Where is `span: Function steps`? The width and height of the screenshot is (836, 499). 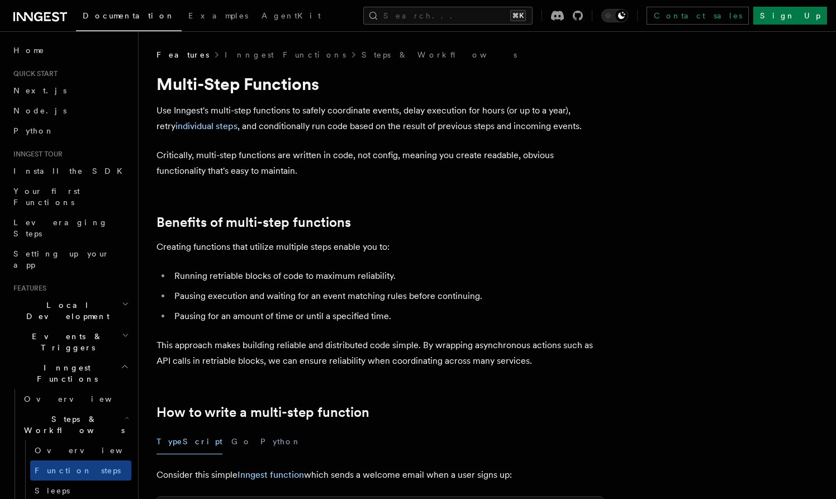
span: Function steps is located at coordinates (78, 470).